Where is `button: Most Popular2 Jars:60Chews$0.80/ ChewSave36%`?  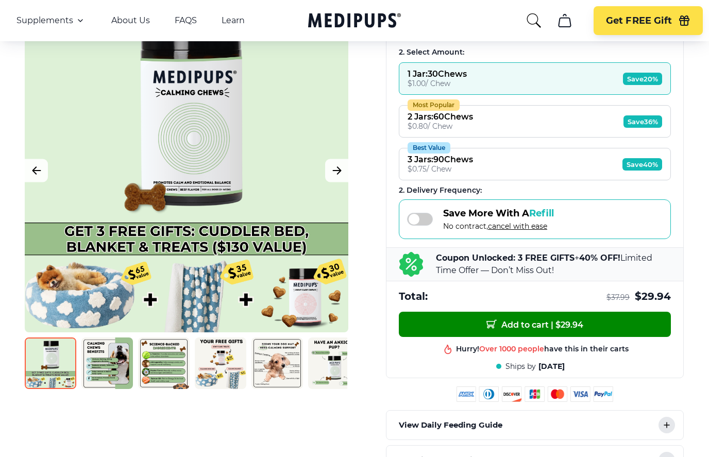
button: Most Popular2 Jars:60Chews$0.80/ ChewSave36% is located at coordinates (535, 122).